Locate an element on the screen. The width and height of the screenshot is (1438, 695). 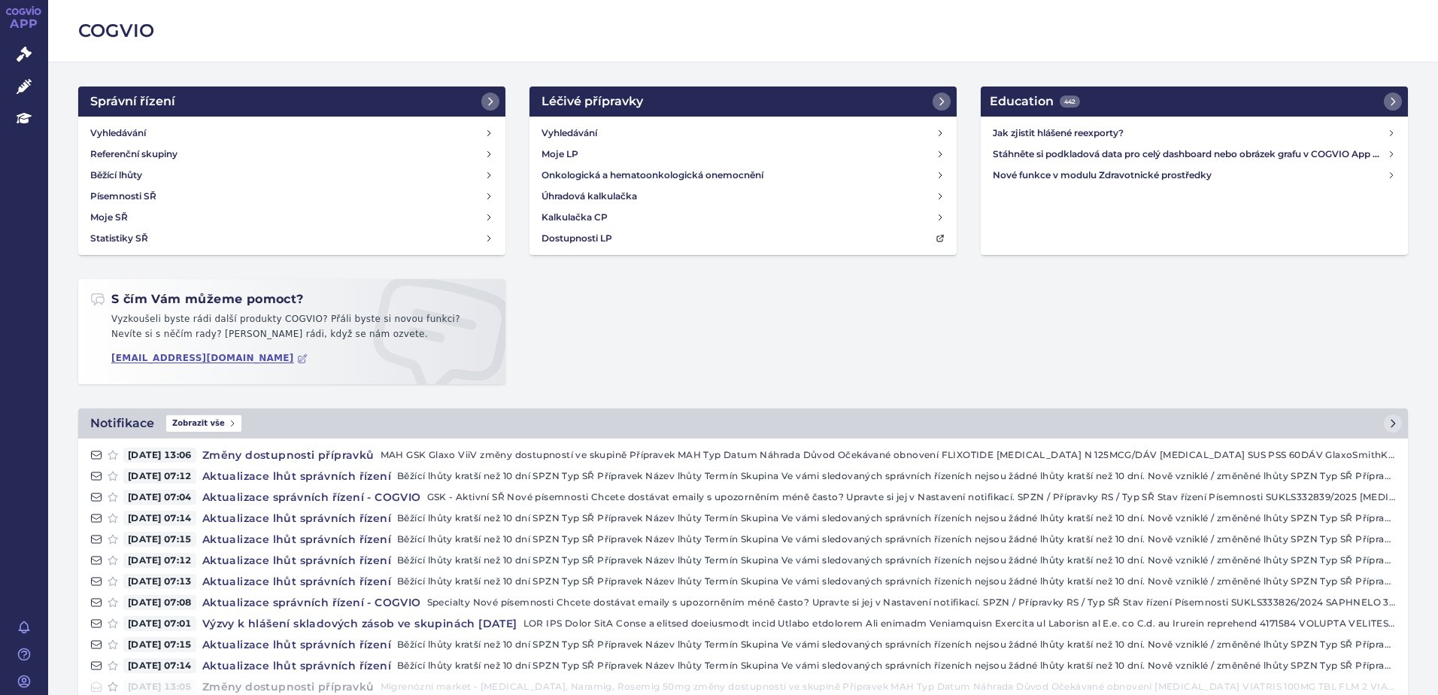
h4: Stáhněte si podkladová data pro celý dashboard nebo obrázek grafu v COGVIO App modulu Analytics is located at coordinates (1190, 154).